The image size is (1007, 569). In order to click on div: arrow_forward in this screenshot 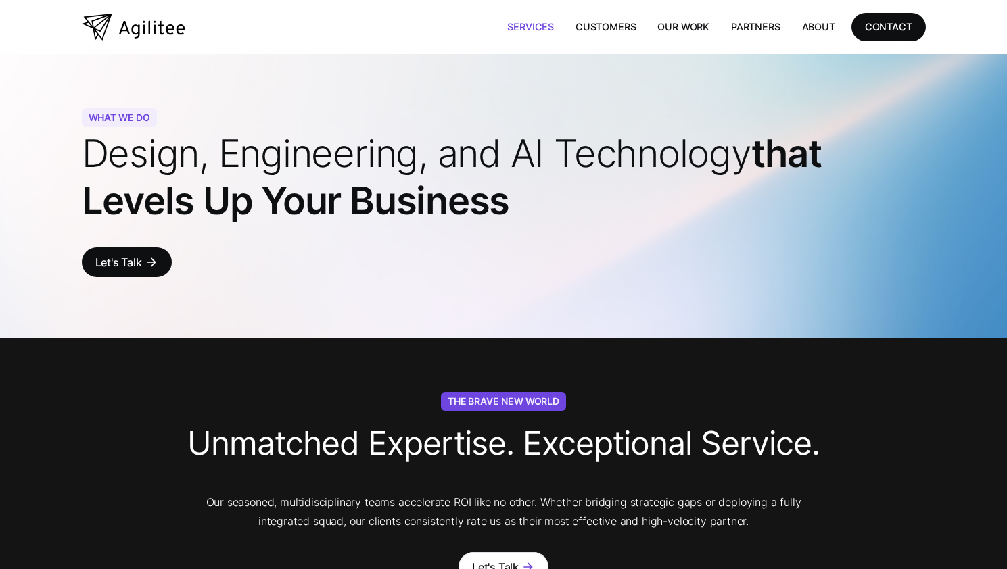, I will do `click(151, 262)`.